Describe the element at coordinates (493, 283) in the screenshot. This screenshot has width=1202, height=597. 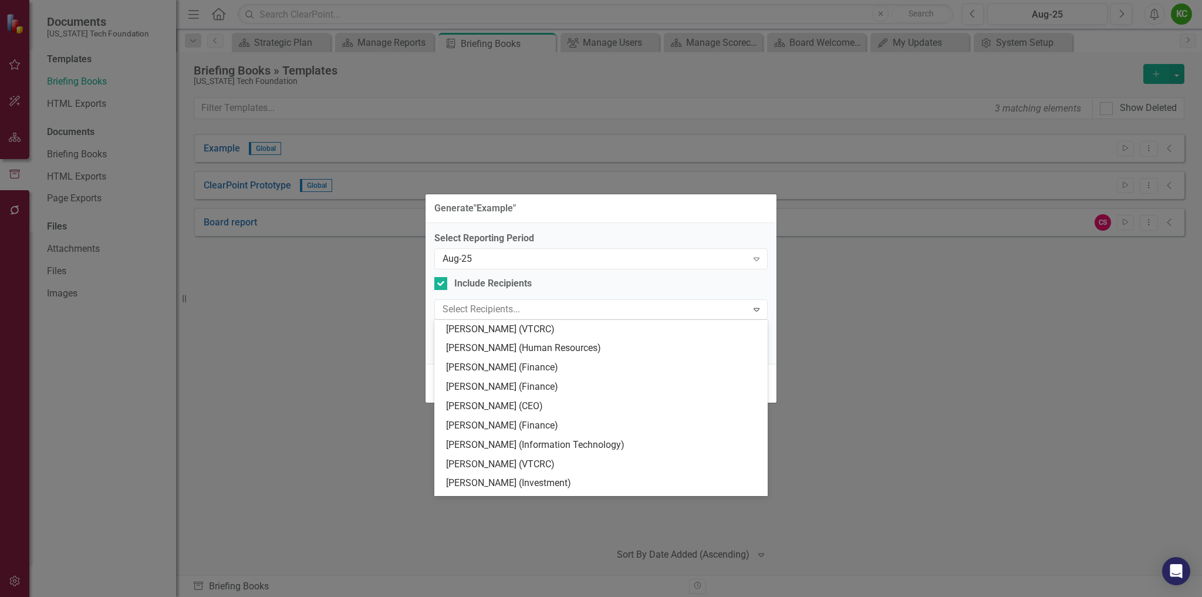
I see `div: Include Recipients` at that location.